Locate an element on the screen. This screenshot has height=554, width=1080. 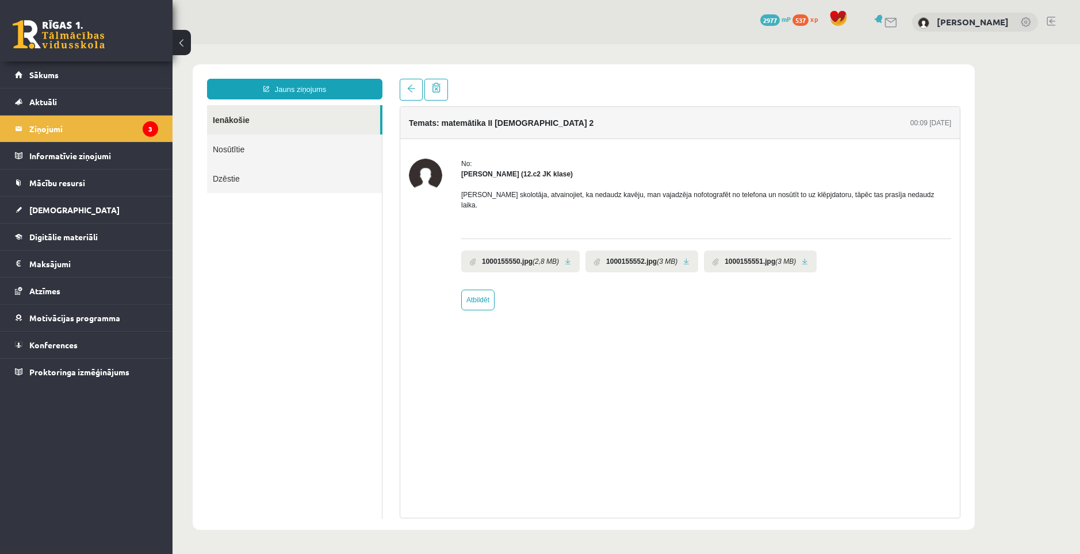
span: Sākums is located at coordinates (44, 75).